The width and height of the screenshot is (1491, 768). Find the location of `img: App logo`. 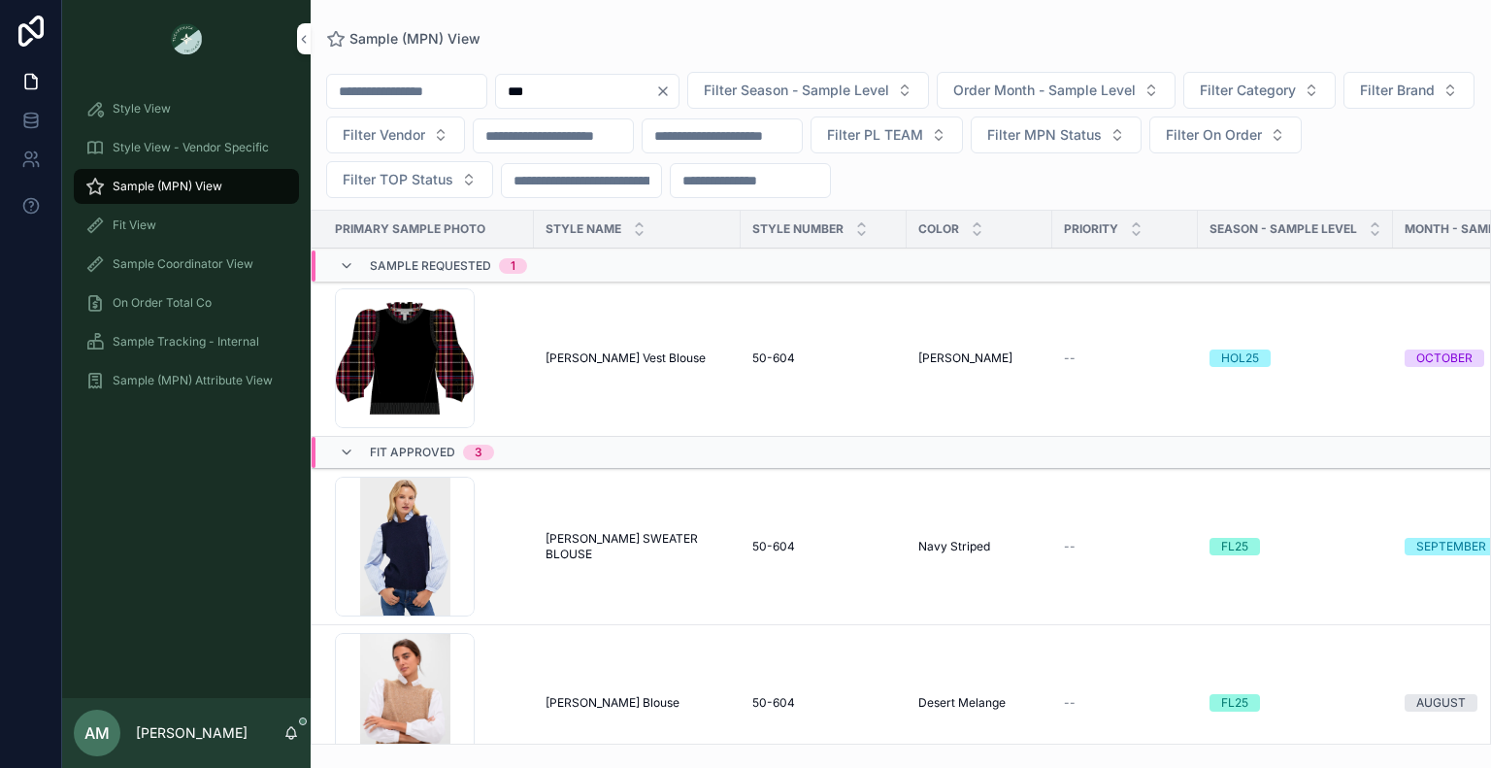

img: App logo is located at coordinates (186, 39).